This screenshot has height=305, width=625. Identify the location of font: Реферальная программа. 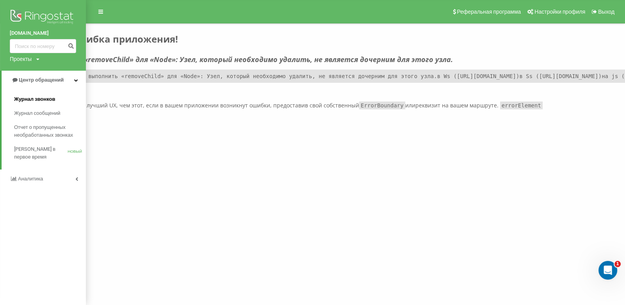
(489, 12).